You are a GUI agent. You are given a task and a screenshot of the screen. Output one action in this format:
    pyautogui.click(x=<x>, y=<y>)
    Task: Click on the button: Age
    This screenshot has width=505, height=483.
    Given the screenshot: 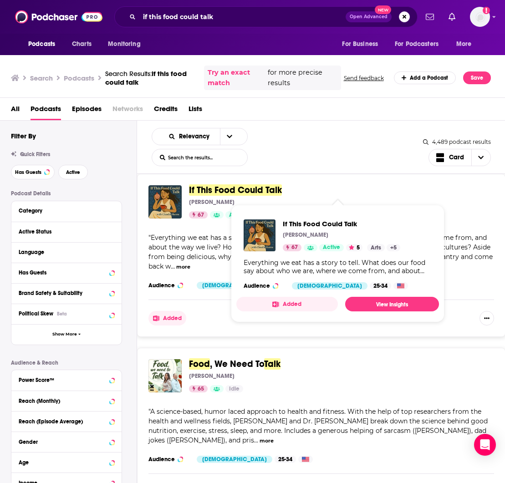 What is the action you would take?
    pyautogui.click(x=66, y=462)
    